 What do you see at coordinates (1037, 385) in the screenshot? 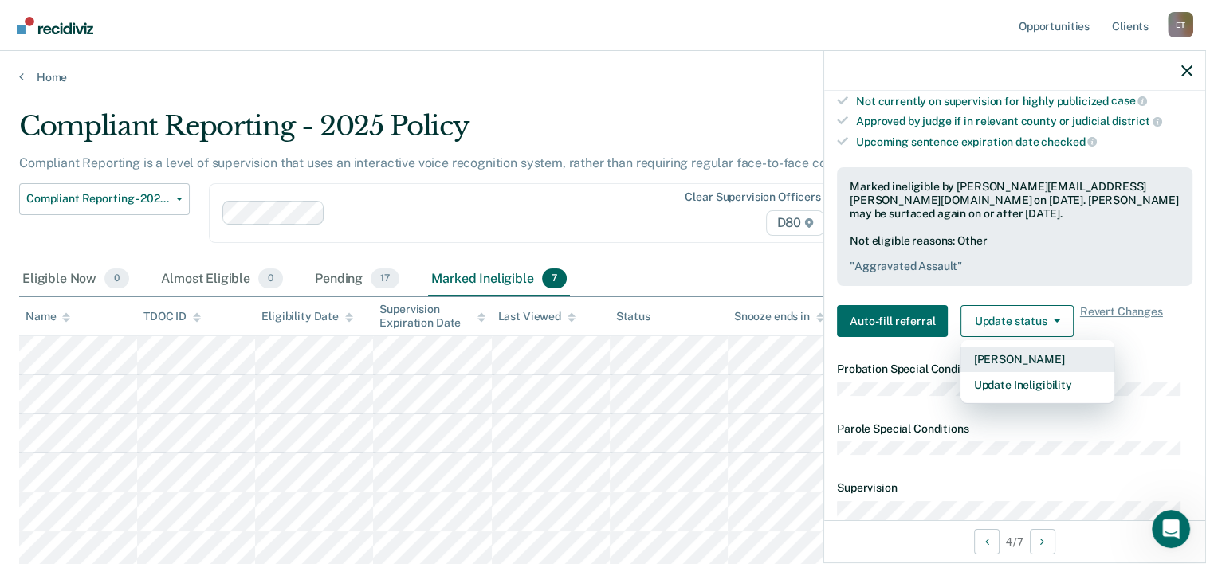
I see `button: Update Ineligibility` at bounding box center [1037, 385].